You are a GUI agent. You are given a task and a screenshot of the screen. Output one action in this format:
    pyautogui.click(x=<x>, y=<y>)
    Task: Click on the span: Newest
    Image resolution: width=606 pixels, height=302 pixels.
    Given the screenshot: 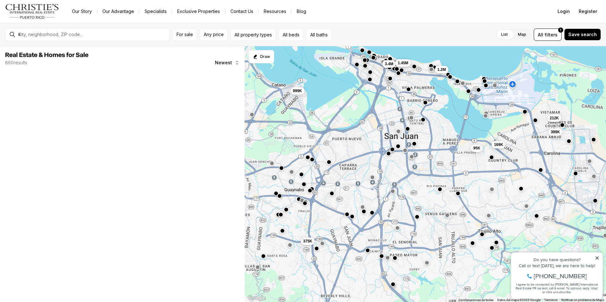 What is the action you would take?
    pyautogui.click(x=223, y=63)
    